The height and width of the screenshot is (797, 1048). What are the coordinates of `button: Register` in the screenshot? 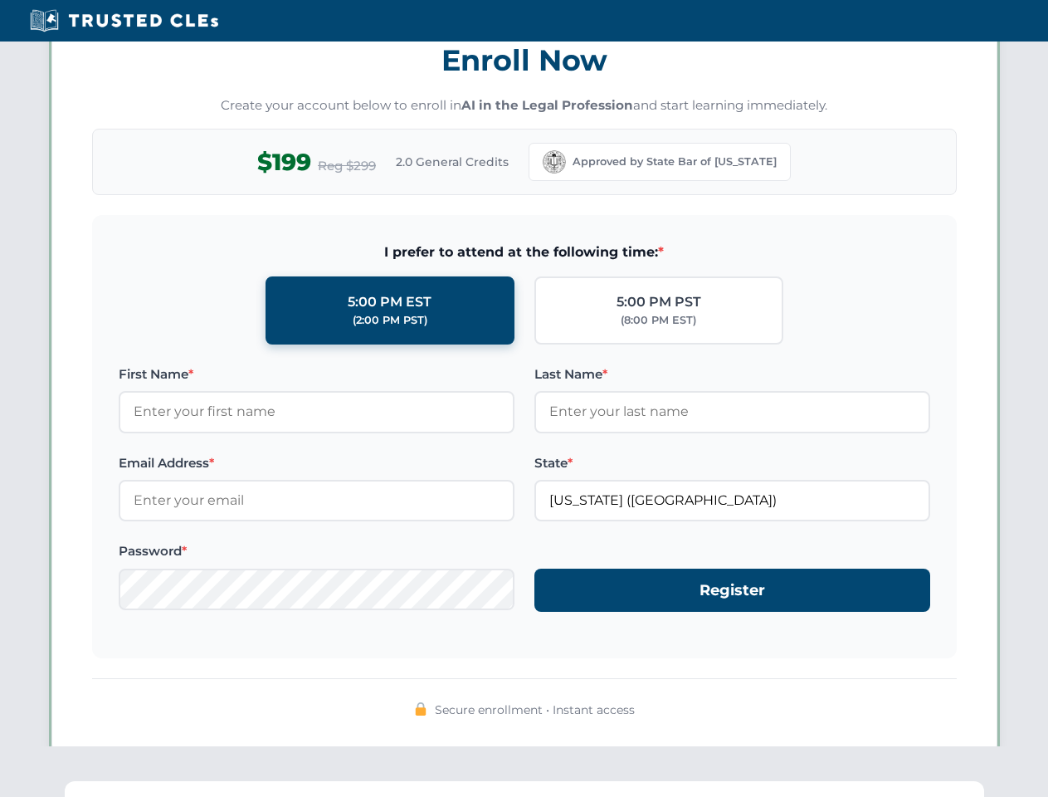 It's located at (732, 590).